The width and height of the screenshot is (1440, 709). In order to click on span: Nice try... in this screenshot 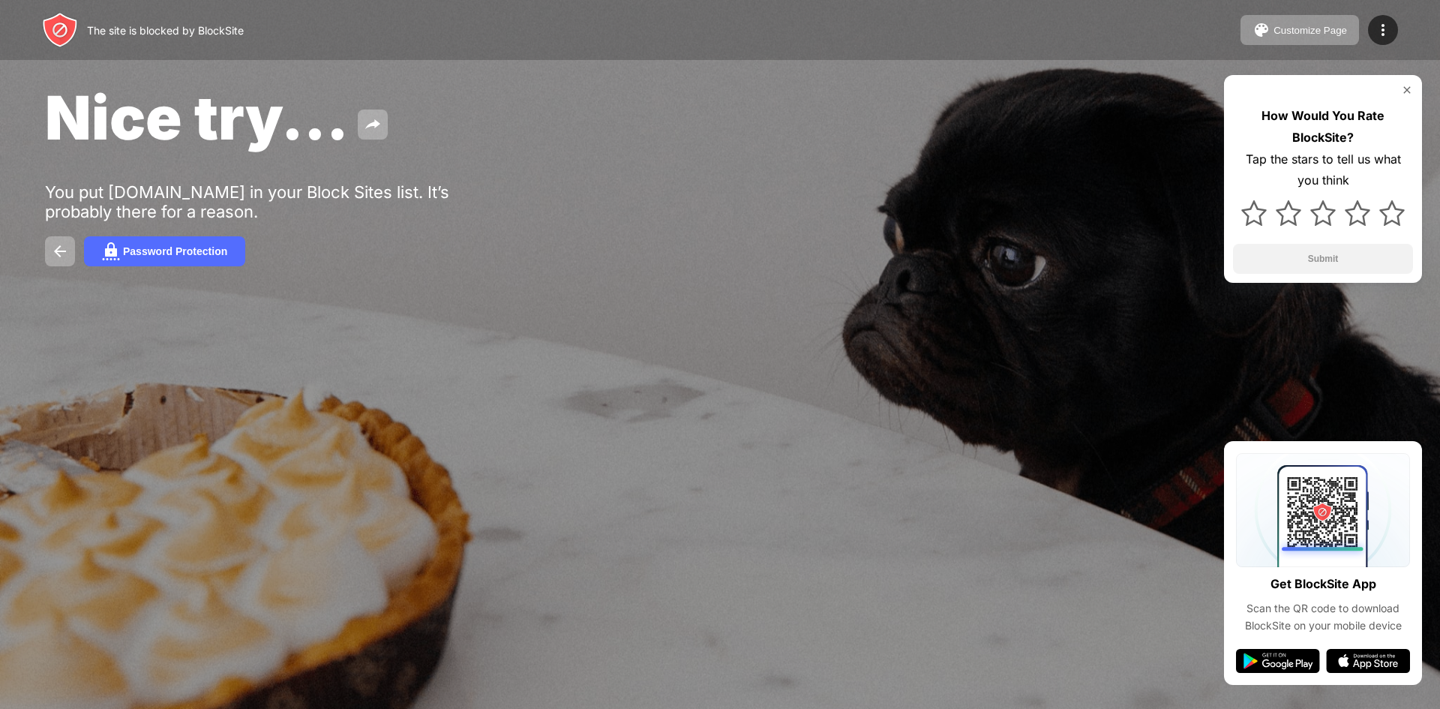, I will do `click(197, 117)`.